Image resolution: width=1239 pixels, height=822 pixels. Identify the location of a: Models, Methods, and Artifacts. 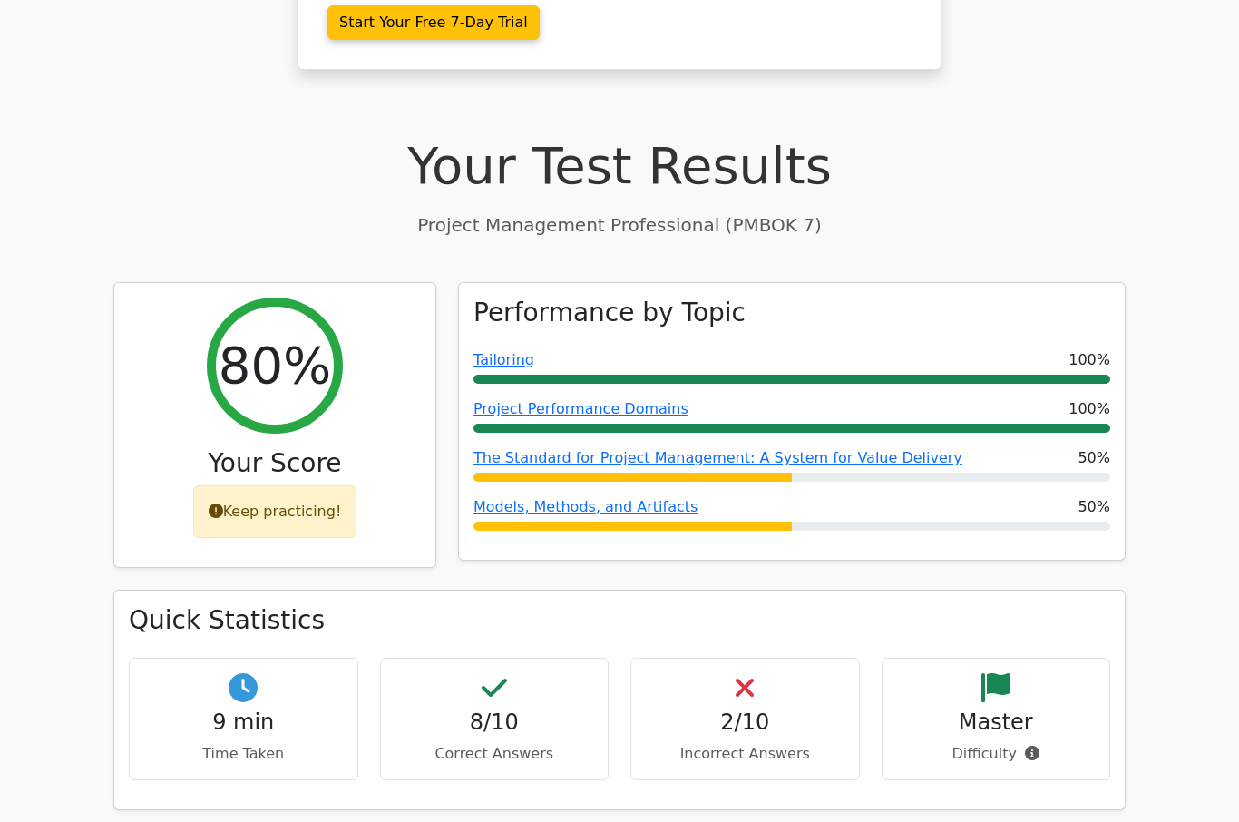
(585, 506).